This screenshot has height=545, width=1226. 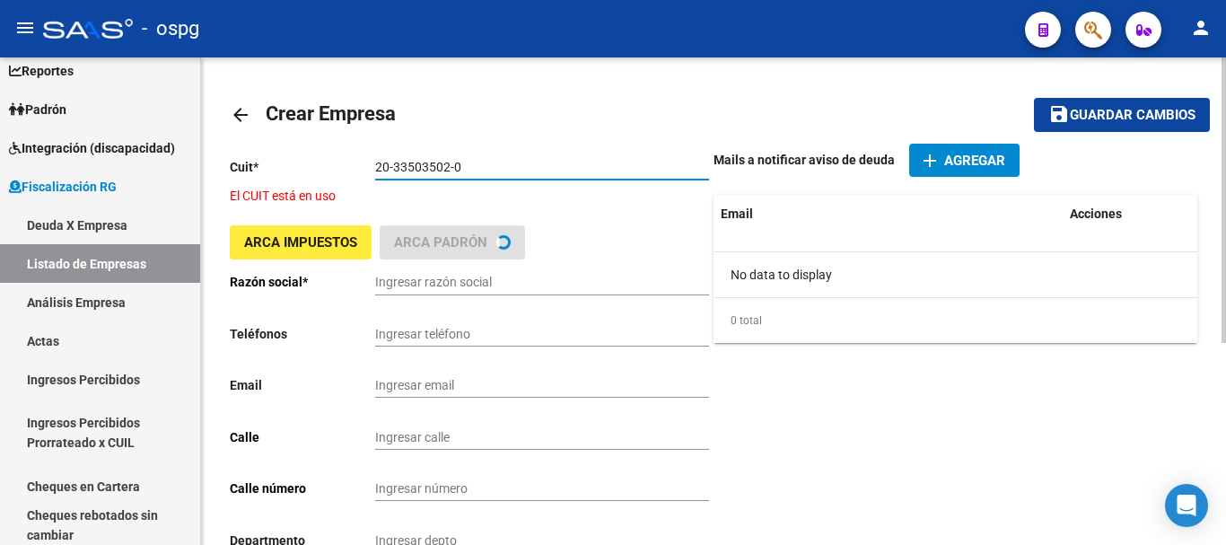 I want to click on span: Reportes, so click(x=41, y=71).